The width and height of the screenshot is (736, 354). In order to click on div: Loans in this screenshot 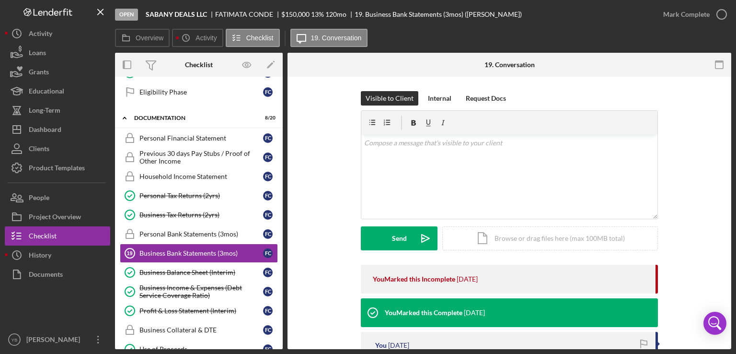, I will do `click(37, 54)`.